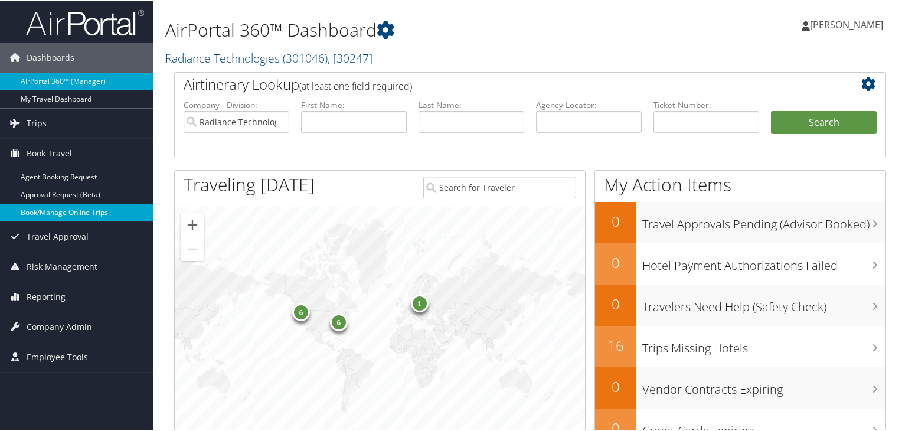  I want to click on h2: 16, so click(616, 344).